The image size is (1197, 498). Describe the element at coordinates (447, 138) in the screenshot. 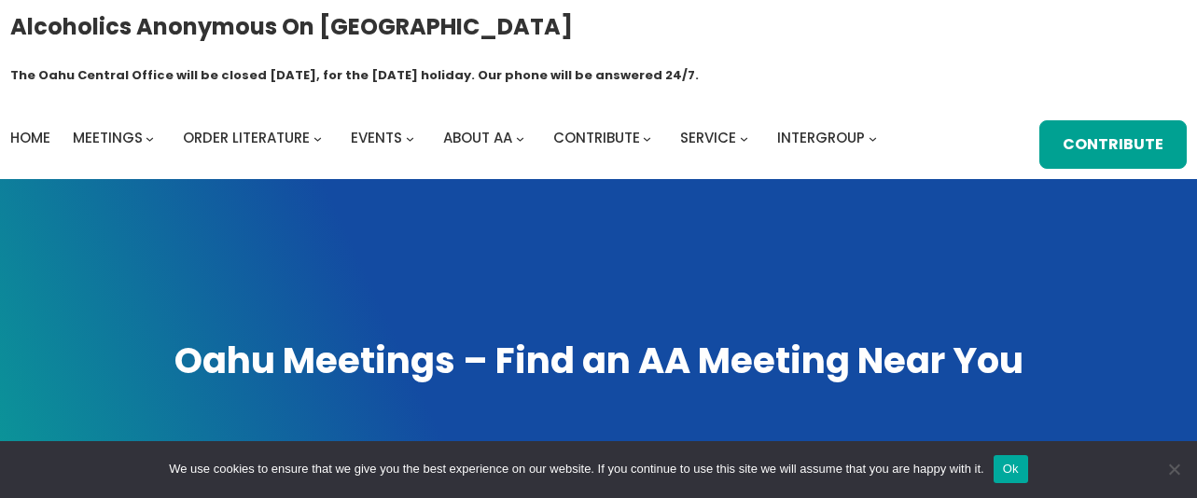

I see `nav: Intergroup` at that location.